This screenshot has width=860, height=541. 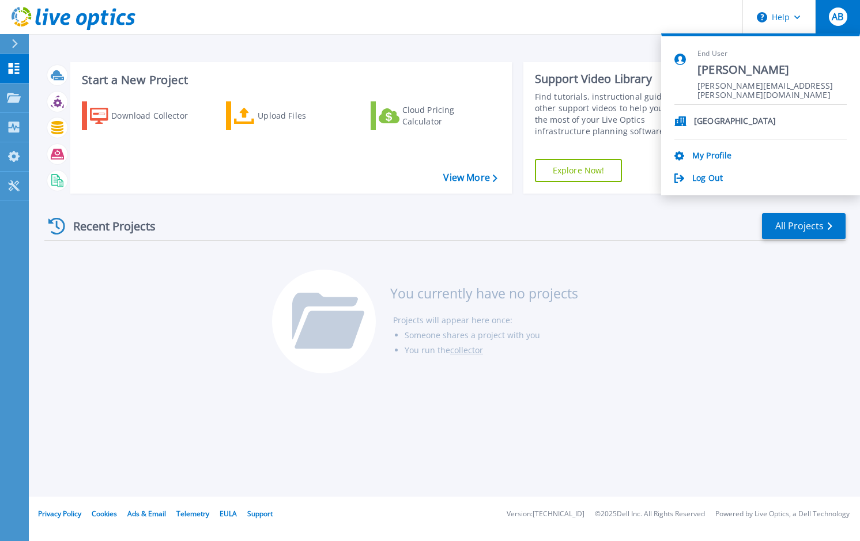 What do you see at coordinates (260, 514) in the screenshot?
I see `a: Support` at bounding box center [260, 514].